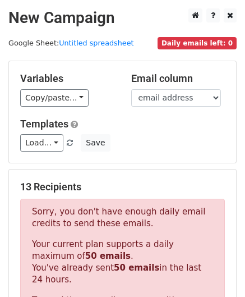  Describe the element at coordinates (122, 262) in the screenshot. I see `p: Your current plan supports a daily maximum of . You've already sent in the last 24 hours.` at that location.